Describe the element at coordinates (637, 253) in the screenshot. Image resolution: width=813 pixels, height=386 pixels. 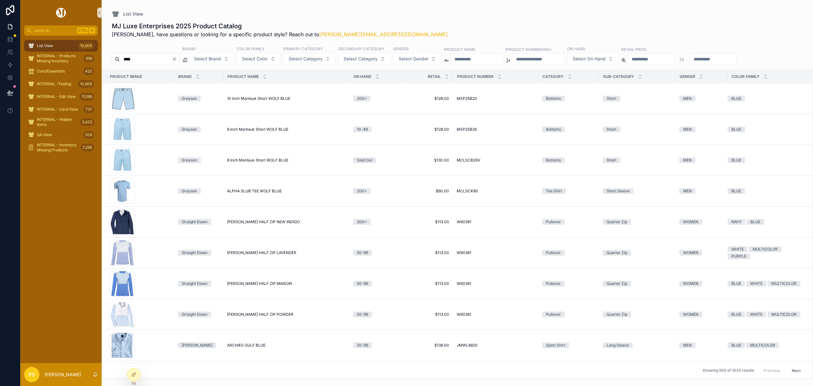
I see `a: Quarter Zip` at that location.